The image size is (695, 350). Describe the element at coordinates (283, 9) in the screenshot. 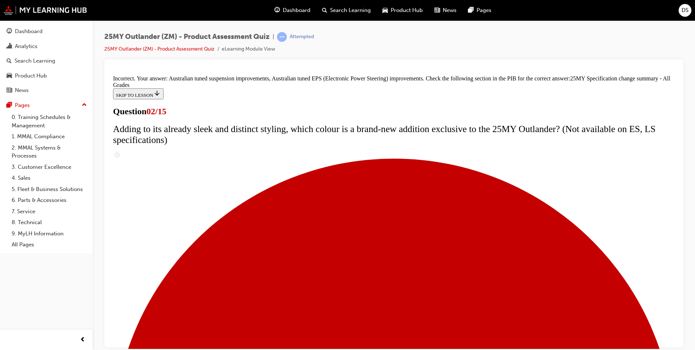

I see `div: Incorrect. Your answer: Australian tuned suspension improvements, Australian tuned EPS (Electroni...` at that location.